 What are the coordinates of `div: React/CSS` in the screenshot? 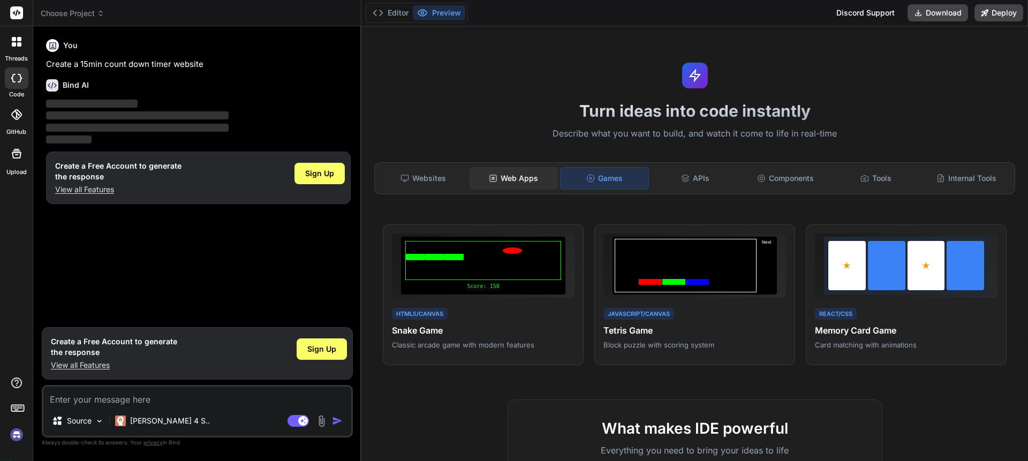 It's located at (836, 314).